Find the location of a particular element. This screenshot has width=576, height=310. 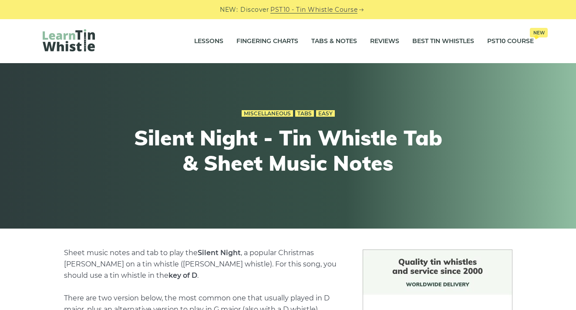

a: Easy is located at coordinates (325, 114).